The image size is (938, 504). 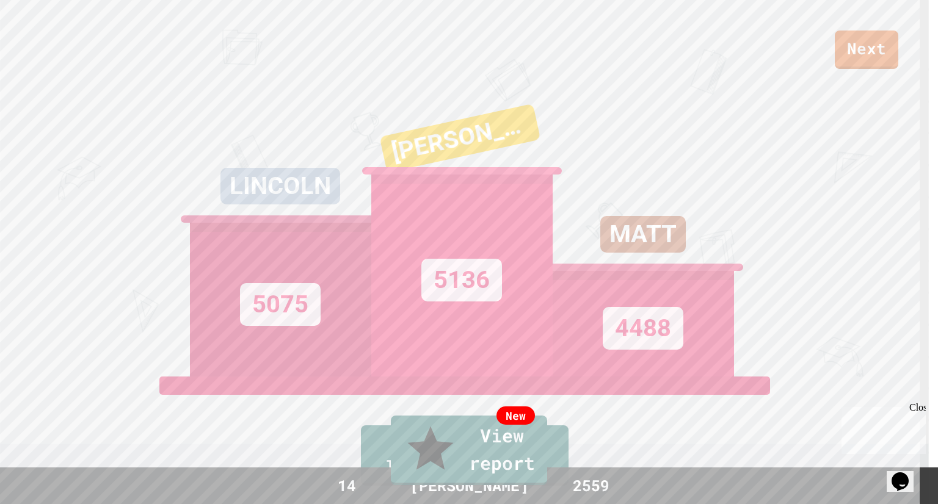 I want to click on div: 4488, so click(x=643, y=328).